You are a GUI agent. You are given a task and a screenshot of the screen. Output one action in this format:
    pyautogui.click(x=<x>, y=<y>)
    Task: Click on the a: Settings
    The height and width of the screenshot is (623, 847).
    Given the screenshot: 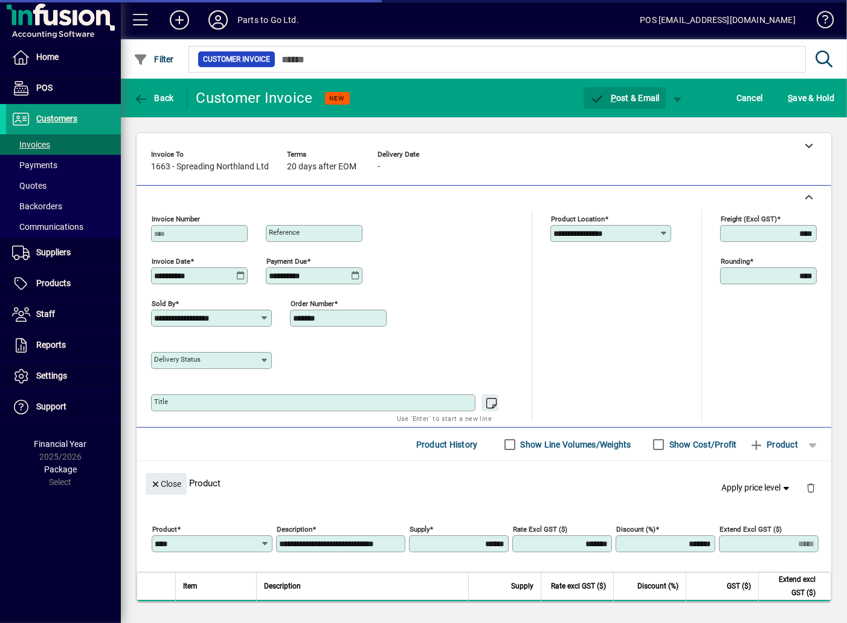 What is the action you would take?
    pyautogui.click(x=63, y=376)
    